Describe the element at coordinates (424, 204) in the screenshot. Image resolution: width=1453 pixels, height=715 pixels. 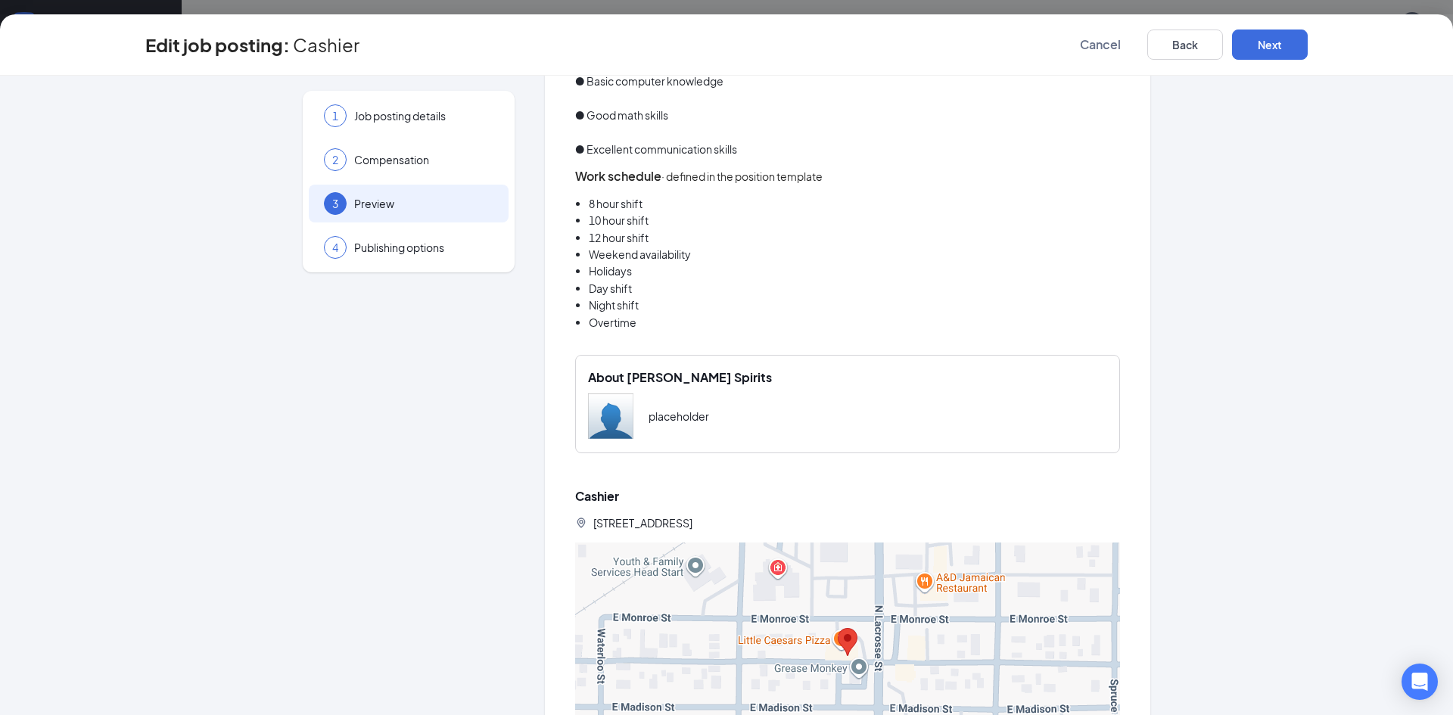
I see `span: Preview` at that location.